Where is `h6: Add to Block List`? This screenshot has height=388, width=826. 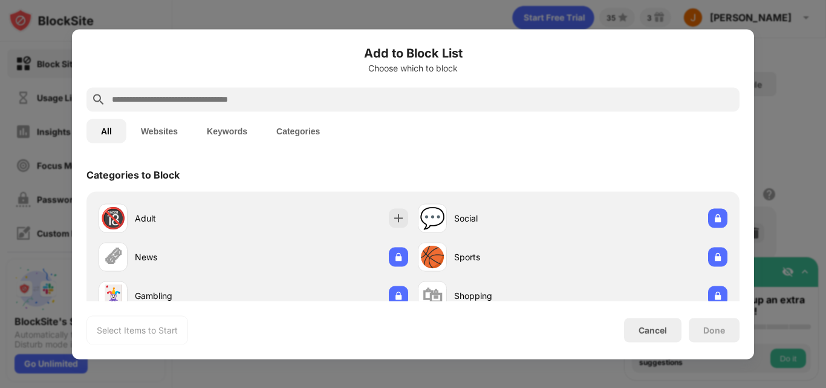 h6: Add to Block List is located at coordinates (413, 53).